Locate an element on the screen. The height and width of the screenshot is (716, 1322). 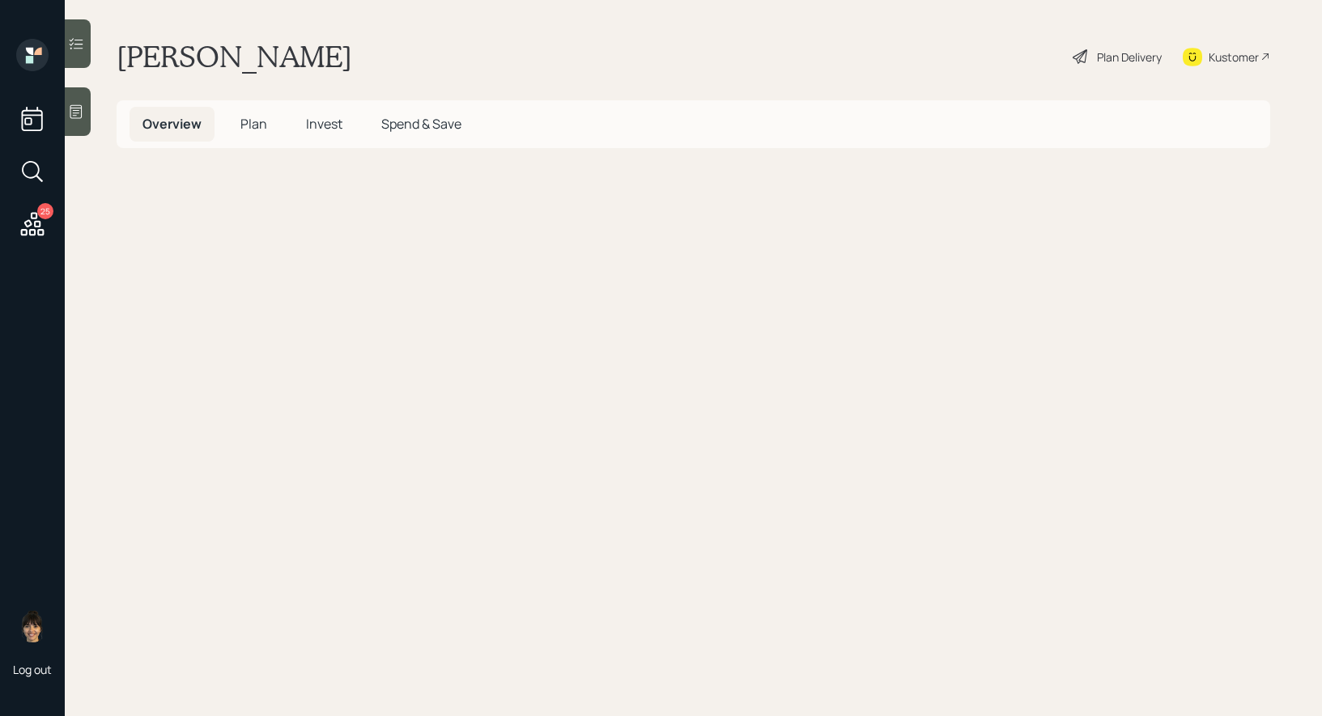
span: Invest is located at coordinates (324, 124).